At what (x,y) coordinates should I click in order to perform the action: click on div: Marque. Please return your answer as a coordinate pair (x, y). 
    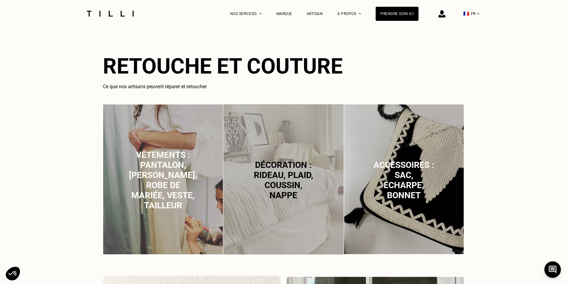
    Looking at the image, I should click on (284, 14).